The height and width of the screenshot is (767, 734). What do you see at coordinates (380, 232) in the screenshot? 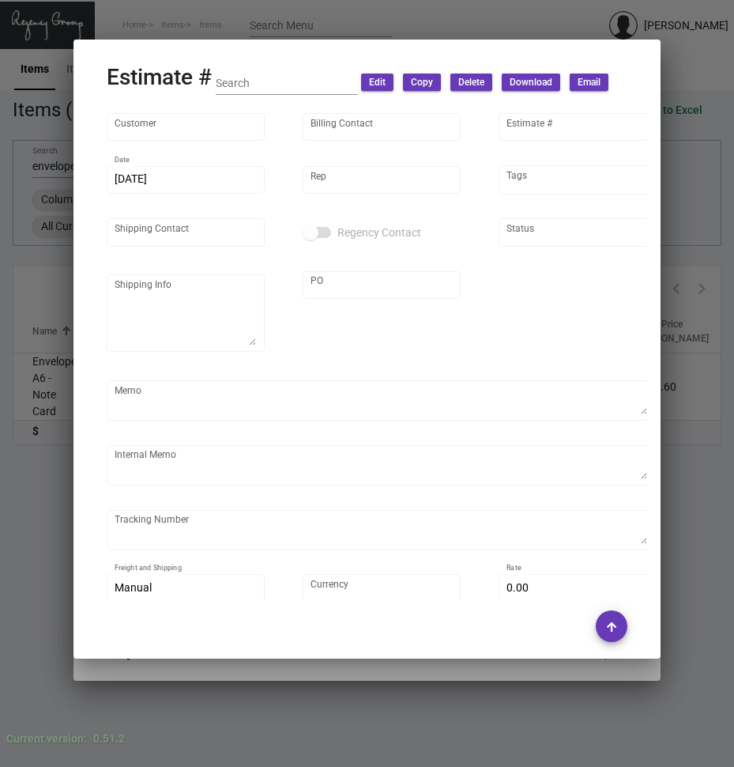
I see `span: Regency Contact` at bounding box center [380, 232].